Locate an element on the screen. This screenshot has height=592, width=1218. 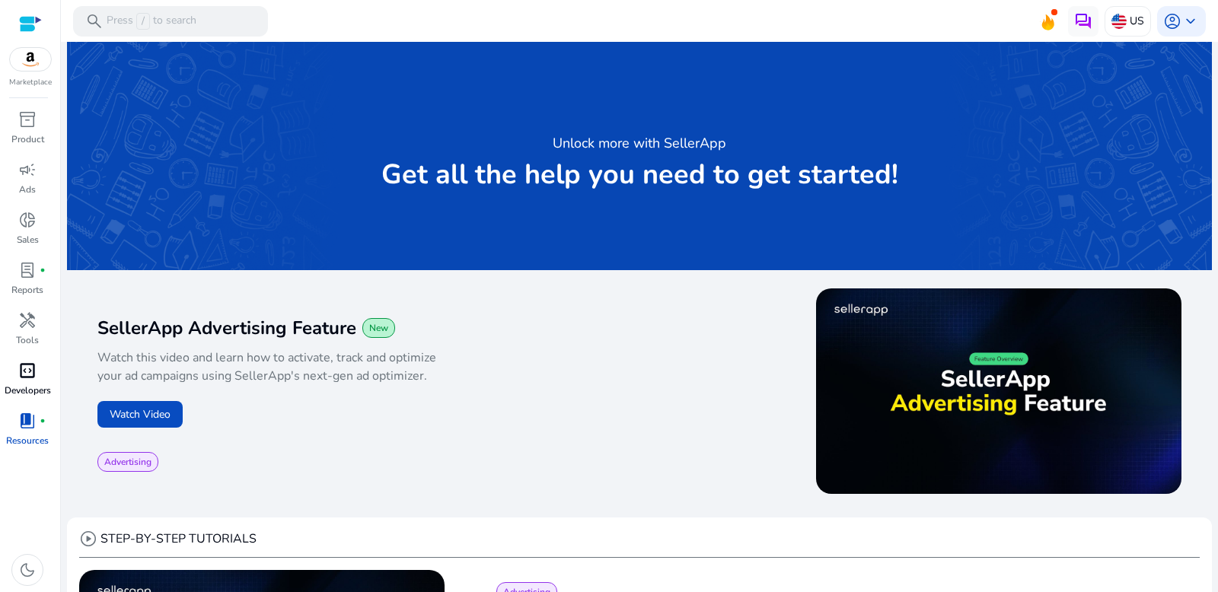
p: Ads is located at coordinates (27, 189).